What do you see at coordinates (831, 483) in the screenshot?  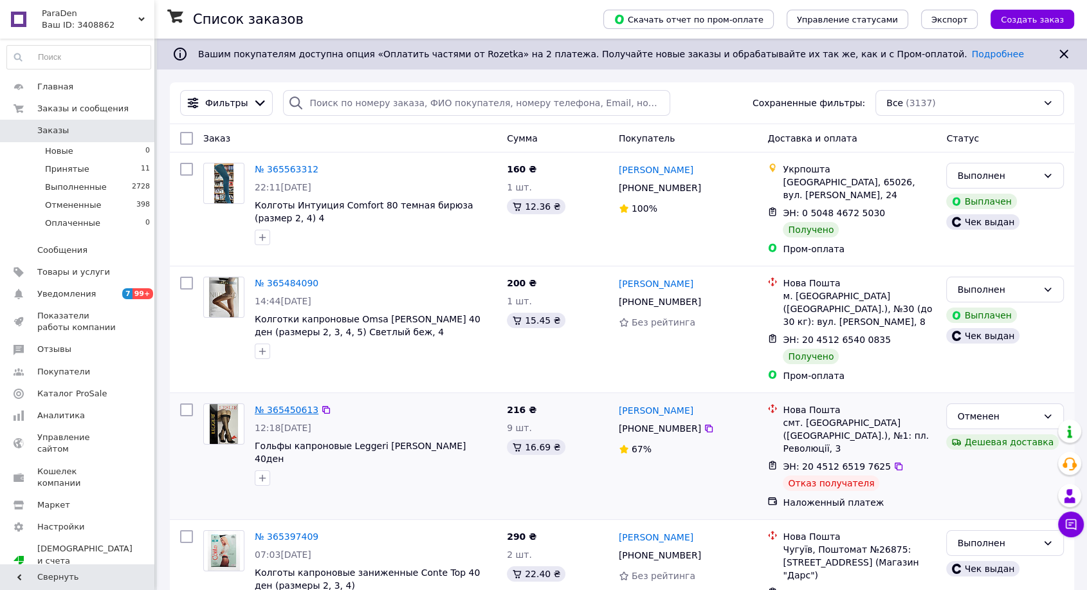 I see `div: Отказ получателя` at bounding box center [831, 483].